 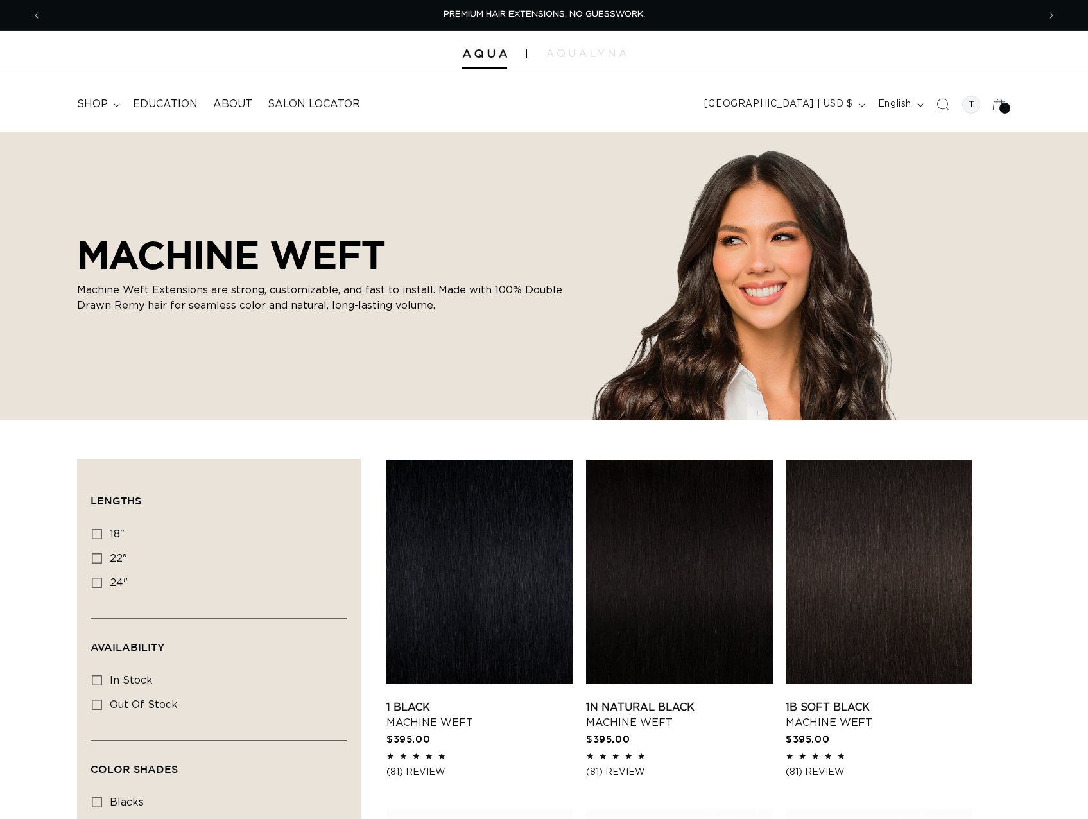 What do you see at coordinates (586, 53) in the screenshot?
I see `img: aqualyna.com` at bounding box center [586, 53].